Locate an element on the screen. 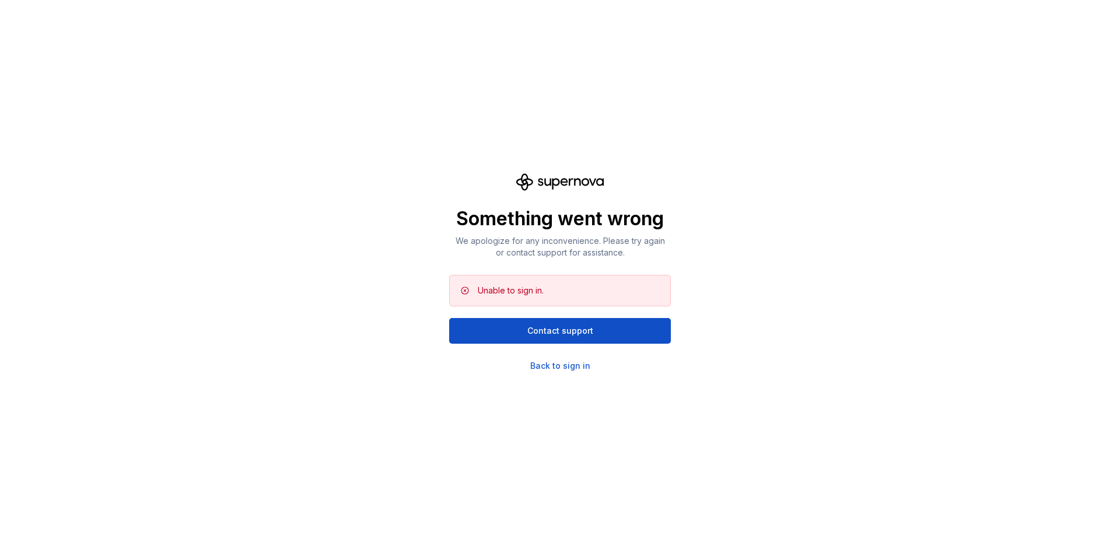  div: Unable to sign in. is located at coordinates (510, 290).